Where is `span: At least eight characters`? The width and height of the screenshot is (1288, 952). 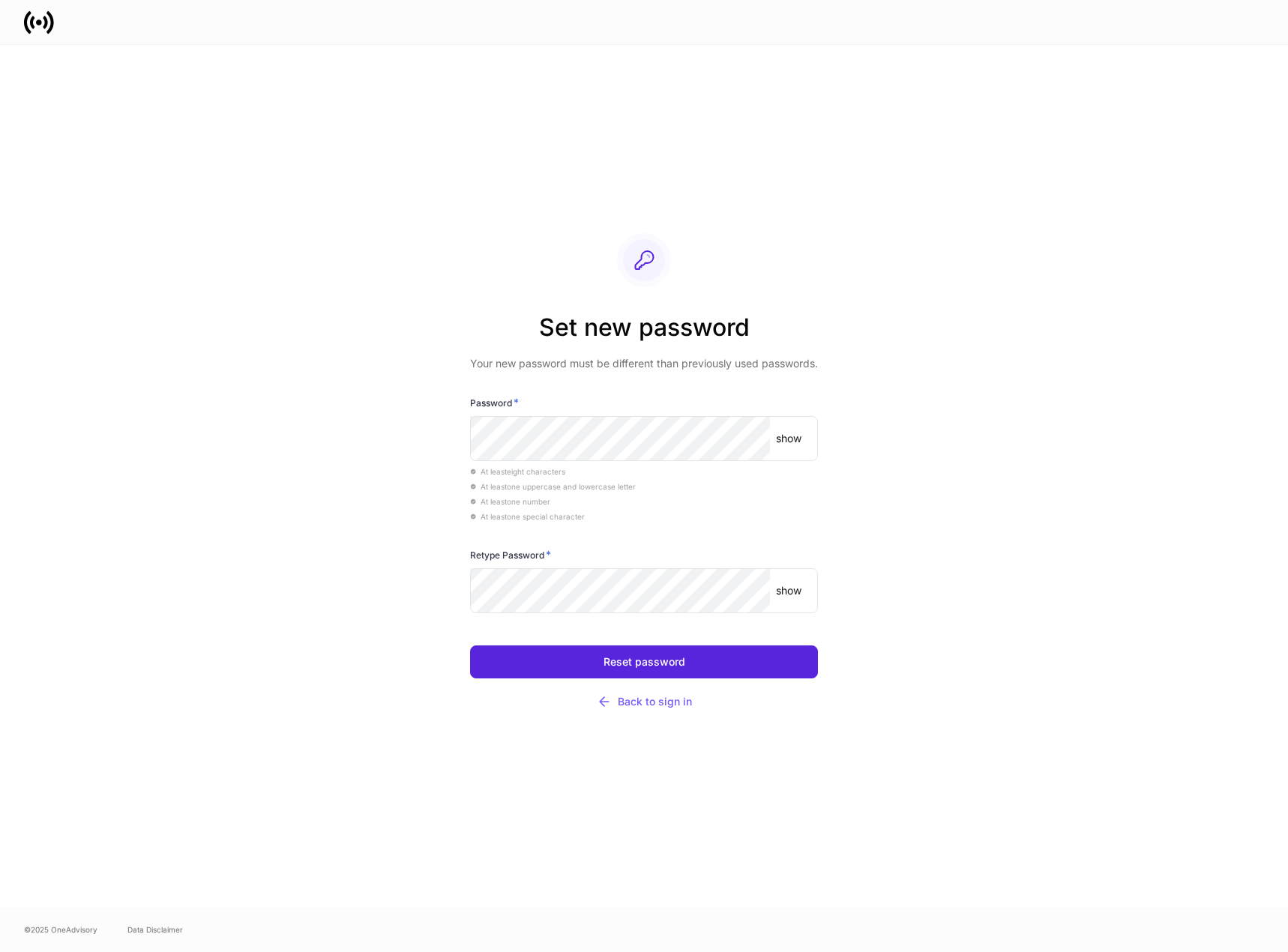 span: At least eight characters is located at coordinates (517, 471).